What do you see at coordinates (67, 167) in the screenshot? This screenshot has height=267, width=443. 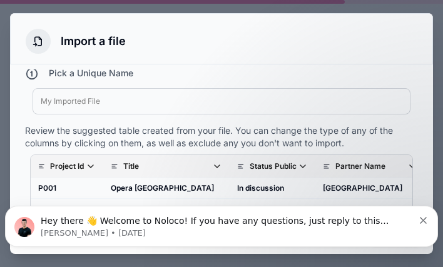 I see `p: Project Id` at bounding box center [67, 167].